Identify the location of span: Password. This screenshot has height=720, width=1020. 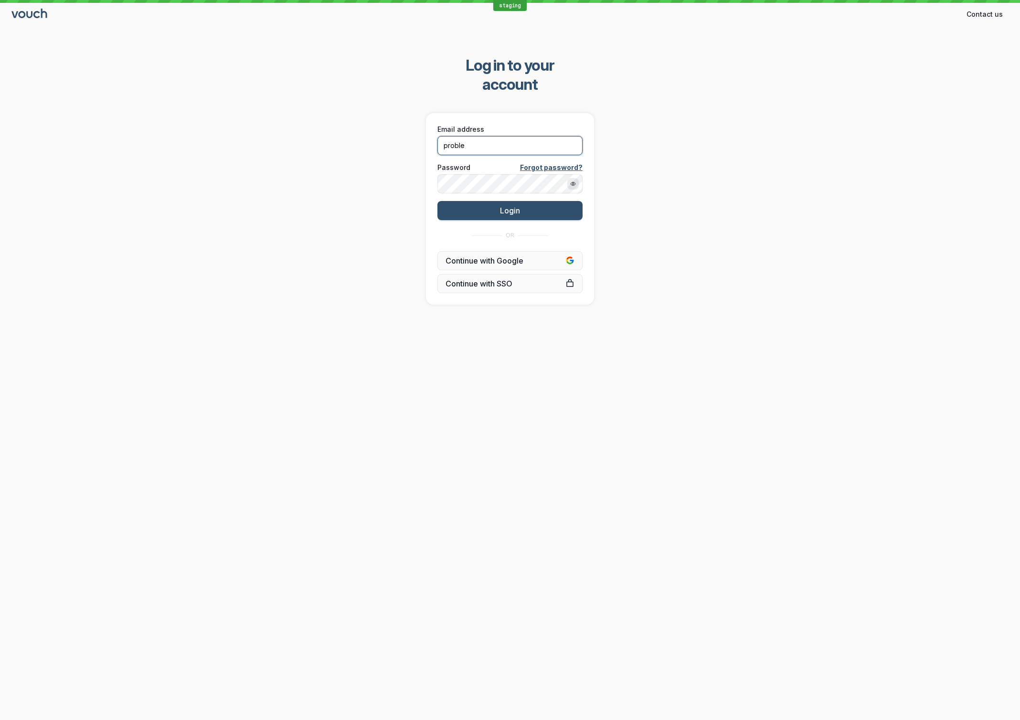
(454, 168).